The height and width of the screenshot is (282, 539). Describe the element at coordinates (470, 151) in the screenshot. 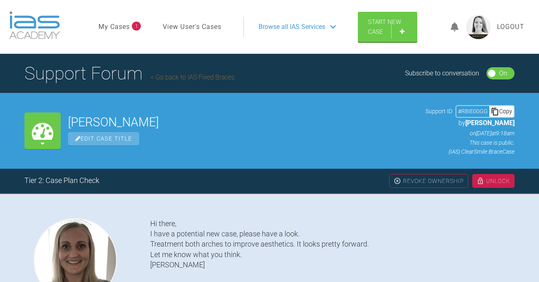

I see `p: (IAS) ClearSmile Brace Case` at that location.